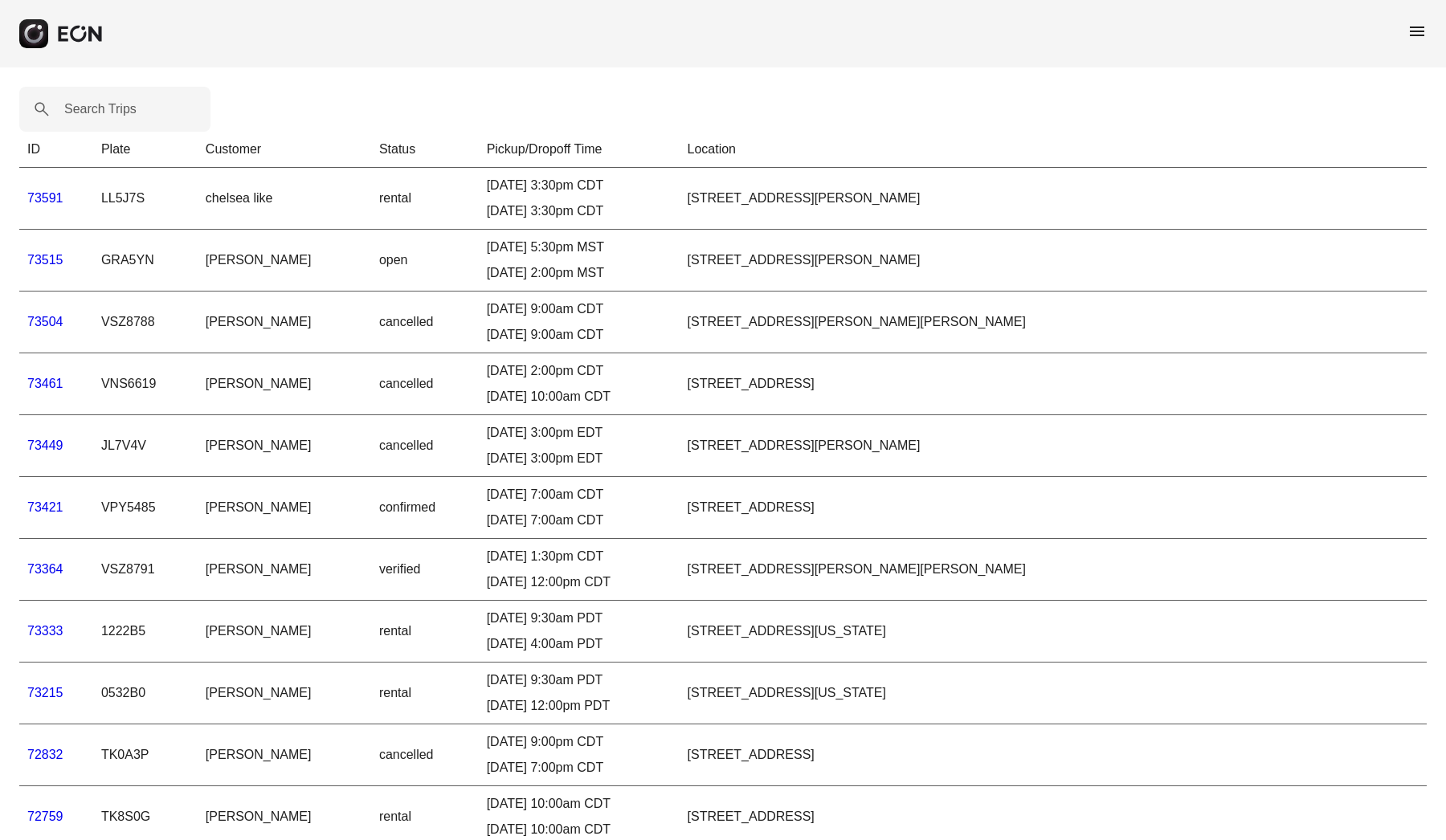 The image size is (1446, 840). What do you see at coordinates (45, 816) in the screenshot?
I see `a: 72759` at bounding box center [45, 816].